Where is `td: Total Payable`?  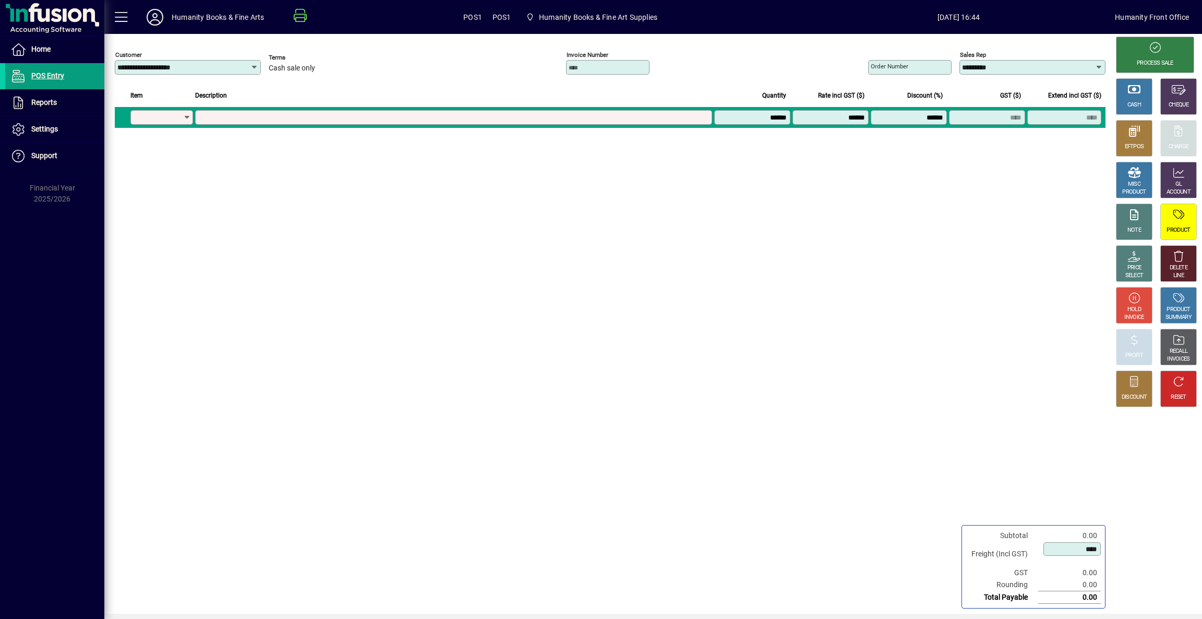 td: Total Payable is located at coordinates (1002, 598).